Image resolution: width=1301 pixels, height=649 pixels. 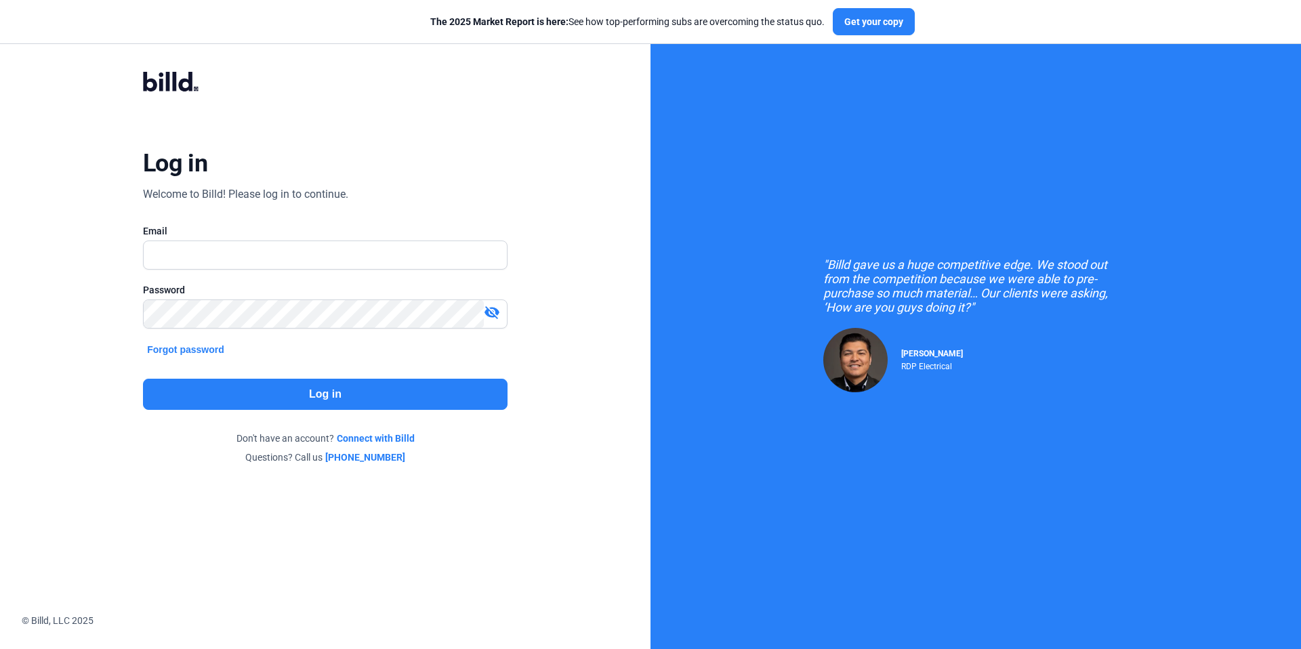 I want to click on div: Questions? Call us, so click(x=325, y=457).